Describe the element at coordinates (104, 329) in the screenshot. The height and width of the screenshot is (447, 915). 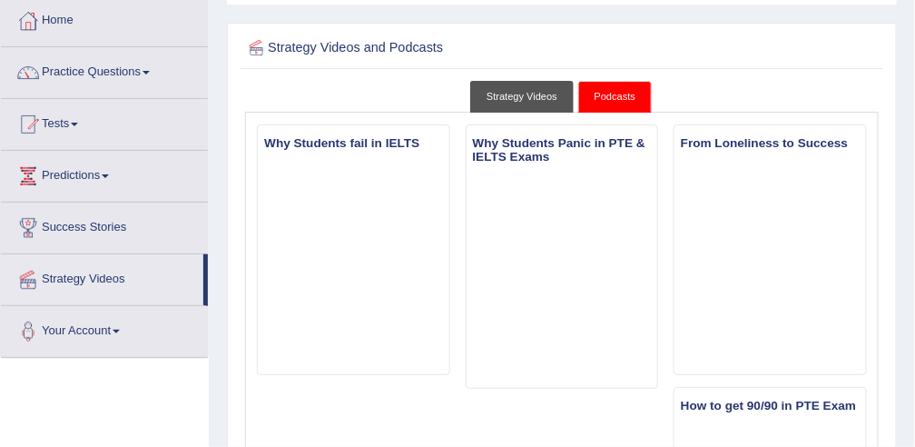
I see `a: Your Account` at that location.